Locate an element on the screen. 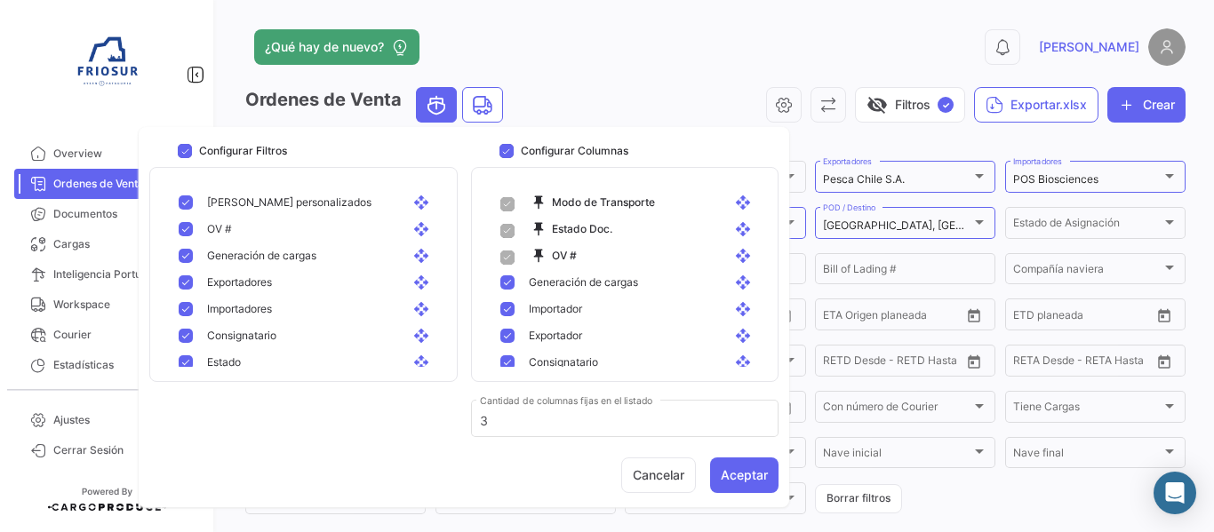  span: Importadores is located at coordinates (239, 309).